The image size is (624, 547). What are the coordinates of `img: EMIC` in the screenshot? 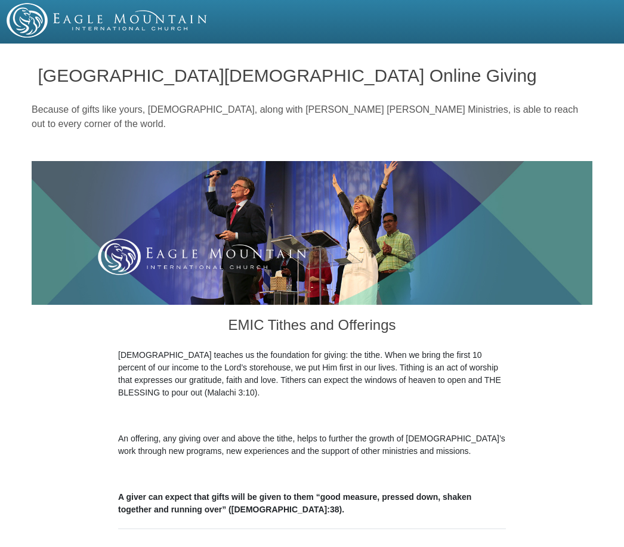 It's located at (107, 20).